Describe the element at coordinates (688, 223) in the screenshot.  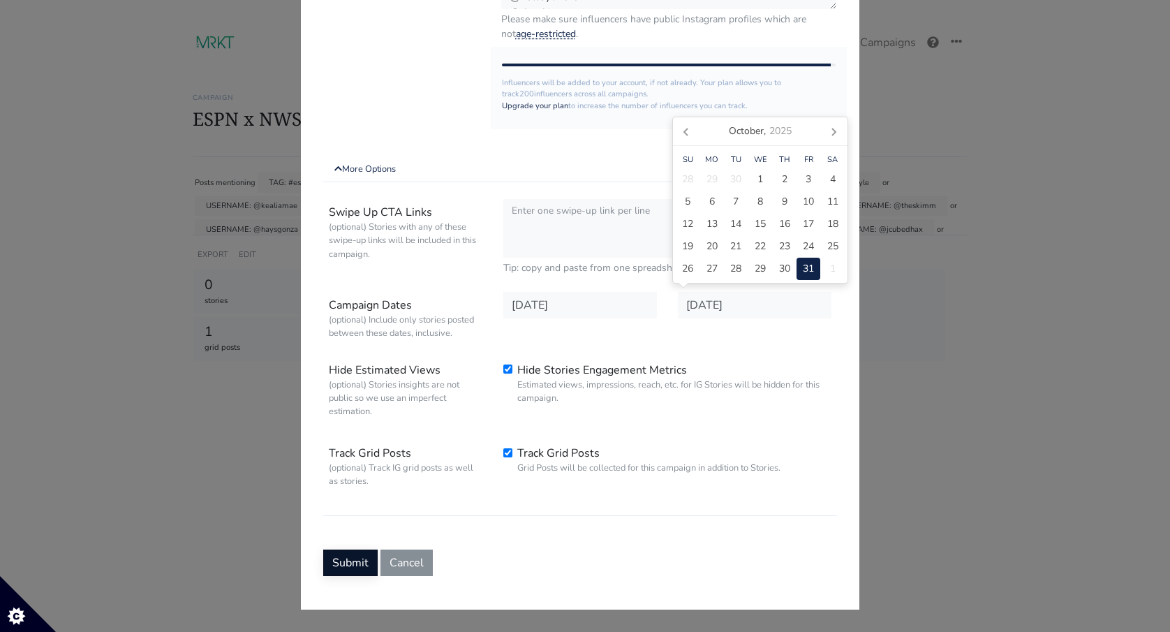
I see `span: 12` at that location.